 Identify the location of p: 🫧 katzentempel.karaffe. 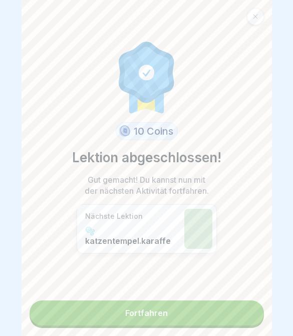
(132, 236).